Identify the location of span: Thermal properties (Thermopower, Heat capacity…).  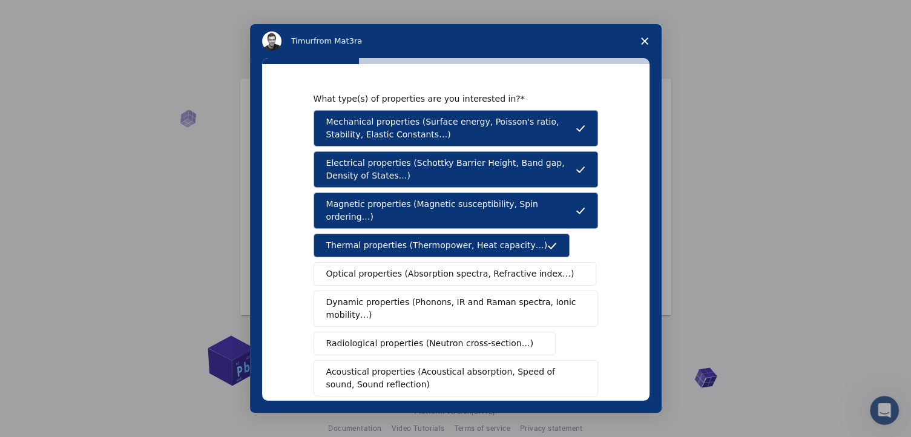
(437, 245).